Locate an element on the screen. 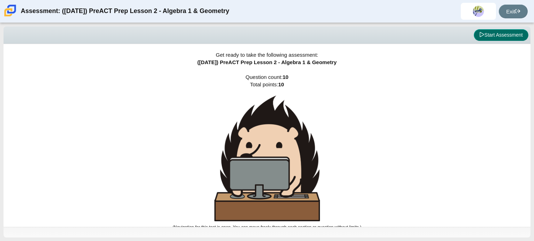 Image resolution: width=534 pixels, height=241 pixels. img: hedgehog-behind-computer-large.png is located at coordinates (267, 158).